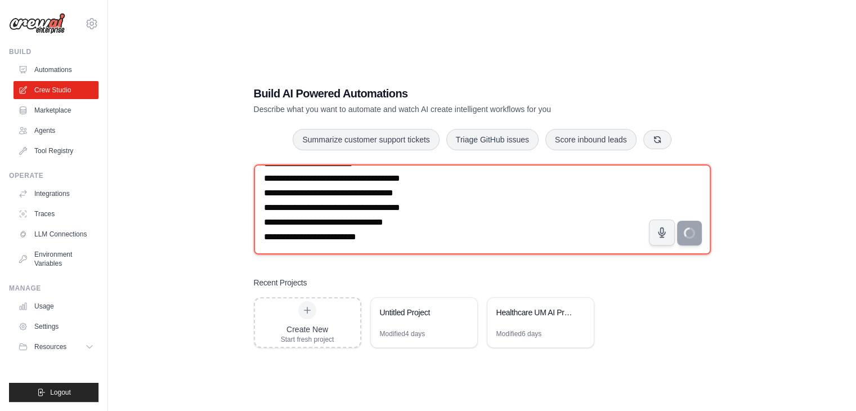 The width and height of the screenshot is (856, 411). What do you see at coordinates (828, 384) in the screenshot?
I see `div: Chat Widget` at bounding box center [828, 384].